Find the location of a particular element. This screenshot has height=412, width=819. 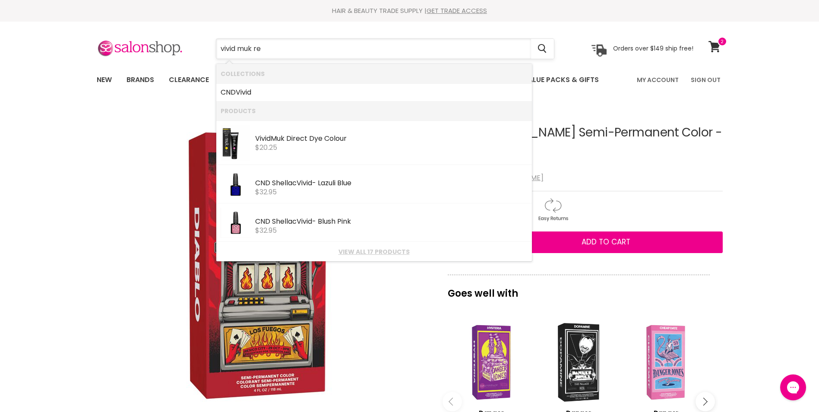

a: Brands is located at coordinates (140, 80).